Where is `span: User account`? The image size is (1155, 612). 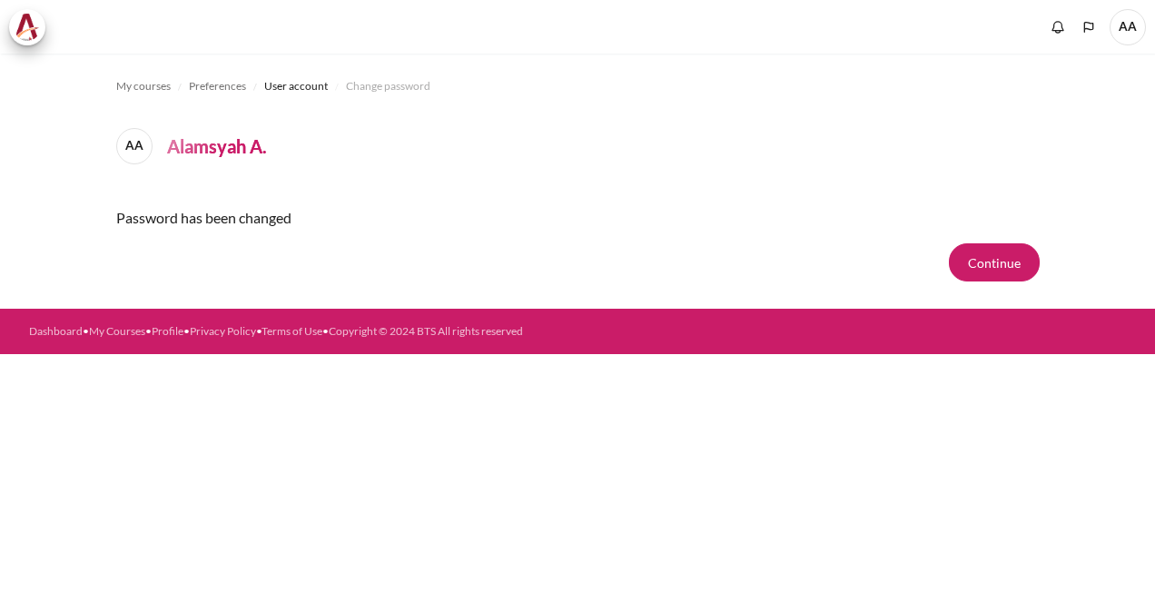 span: User account is located at coordinates (296, 86).